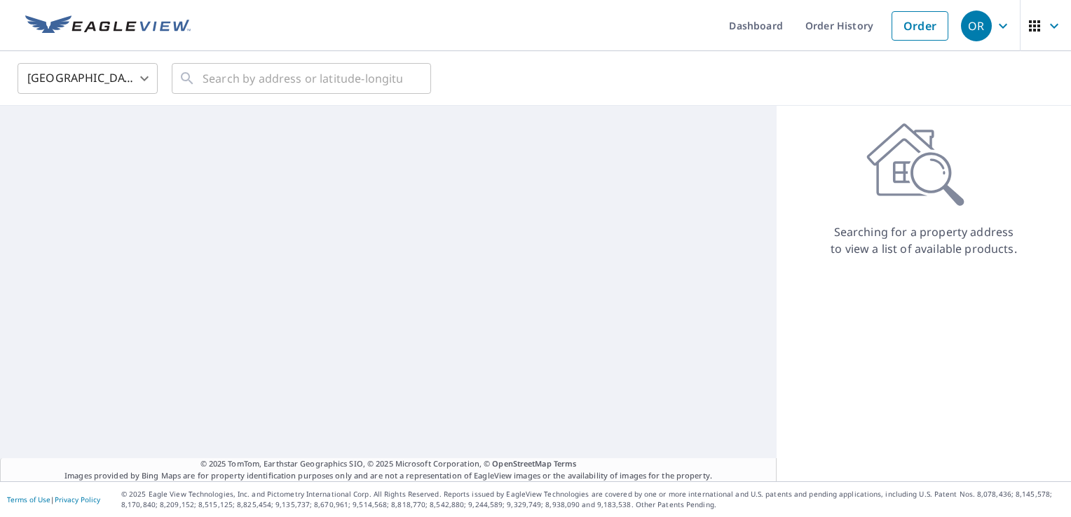 The image size is (1071, 517). What do you see at coordinates (924, 240) in the screenshot?
I see `p: Searching for a property address to view a list of available products.` at bounding box center [924, 240].